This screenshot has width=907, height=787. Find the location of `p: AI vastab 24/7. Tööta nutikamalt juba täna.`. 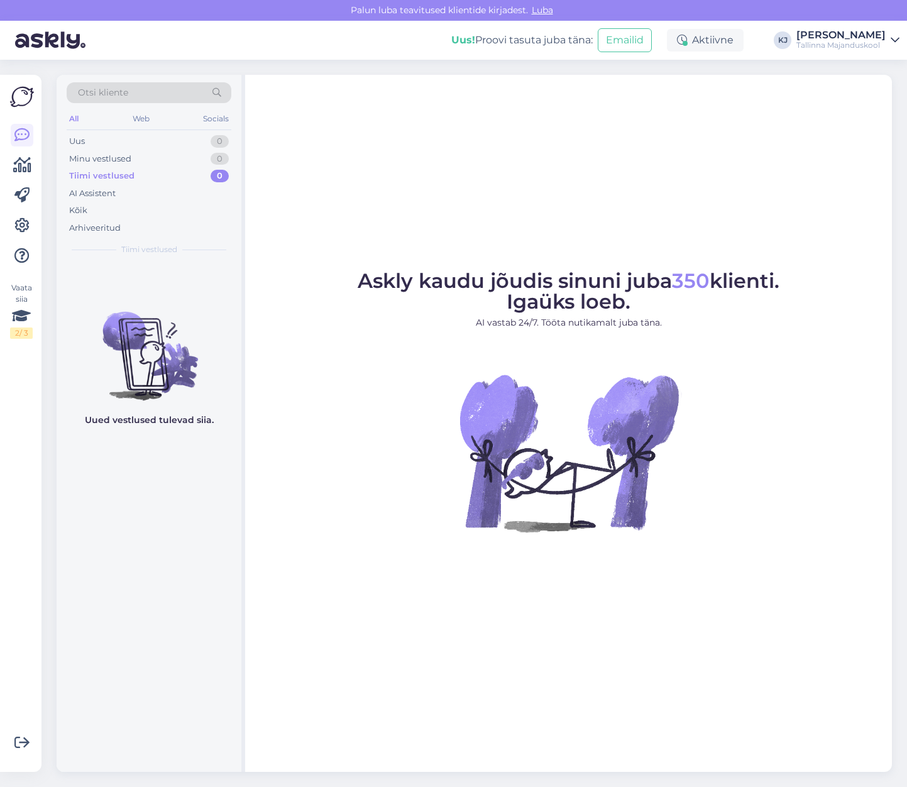

p: AI vastab 24/7. Tööta nutikamalt juba täna. is located at coordinates (568, 322).